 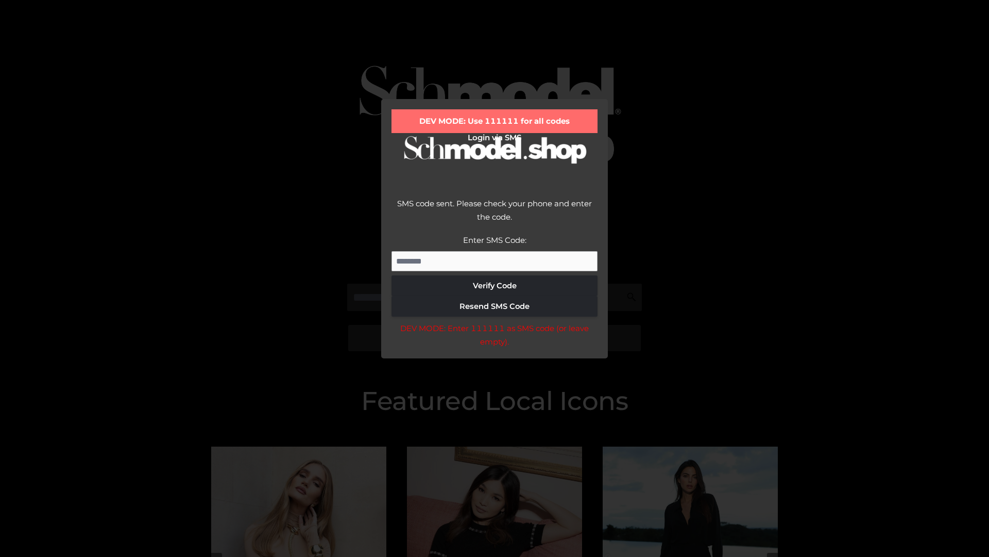 I want to click on button: Resend SMS Code, so click(x=495, y=306).